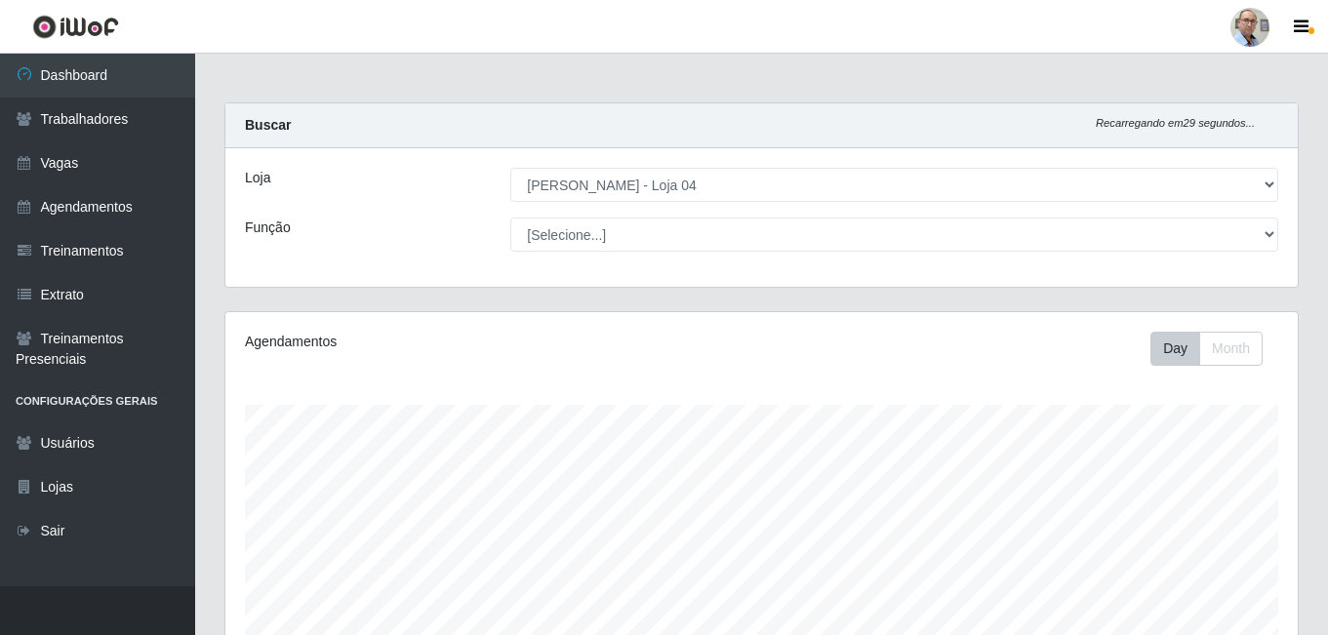 The height and width of the screenshot is (635, 1328). Describe the element at coordinates (258, 178) in the screenshot. I see `label: Loja` at that location.